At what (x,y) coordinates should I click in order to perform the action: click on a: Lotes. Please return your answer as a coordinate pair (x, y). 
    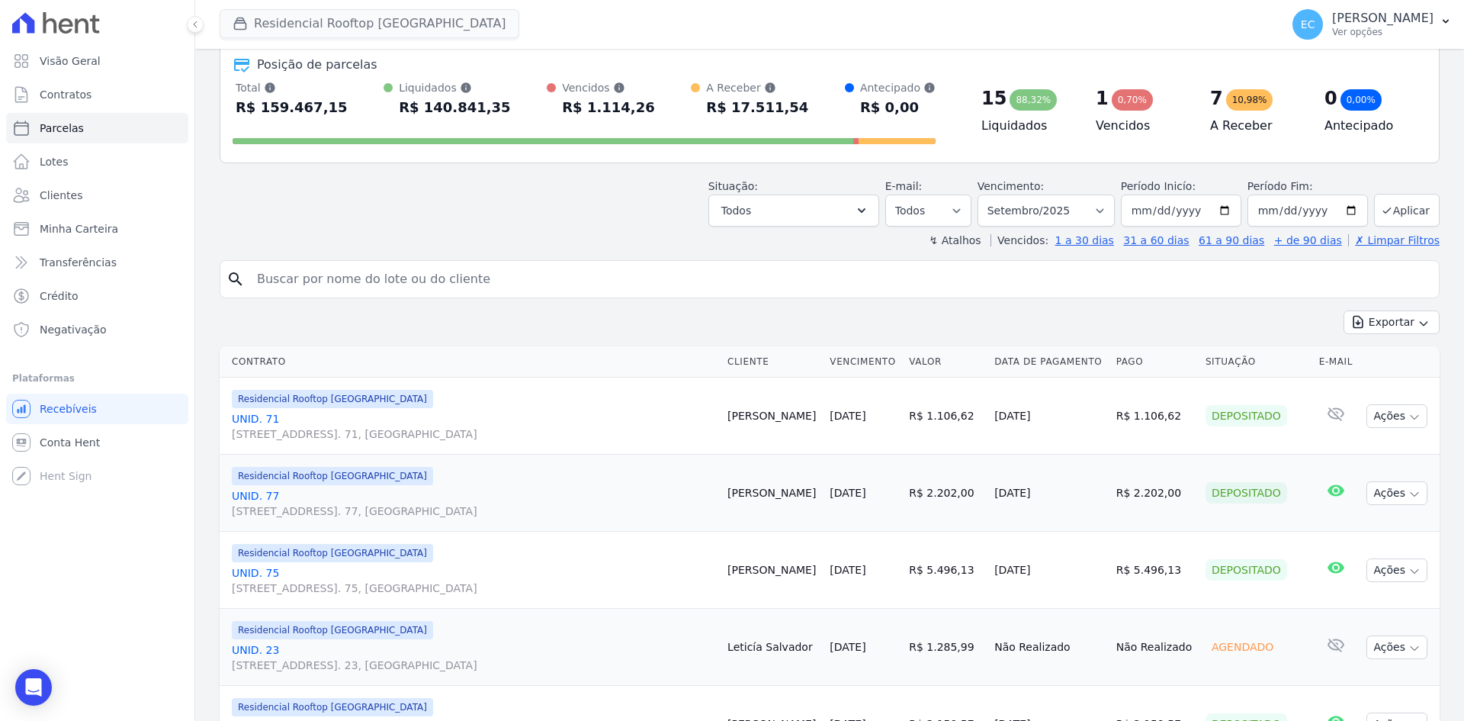
    Looking at the image, I should click on (97, 162).